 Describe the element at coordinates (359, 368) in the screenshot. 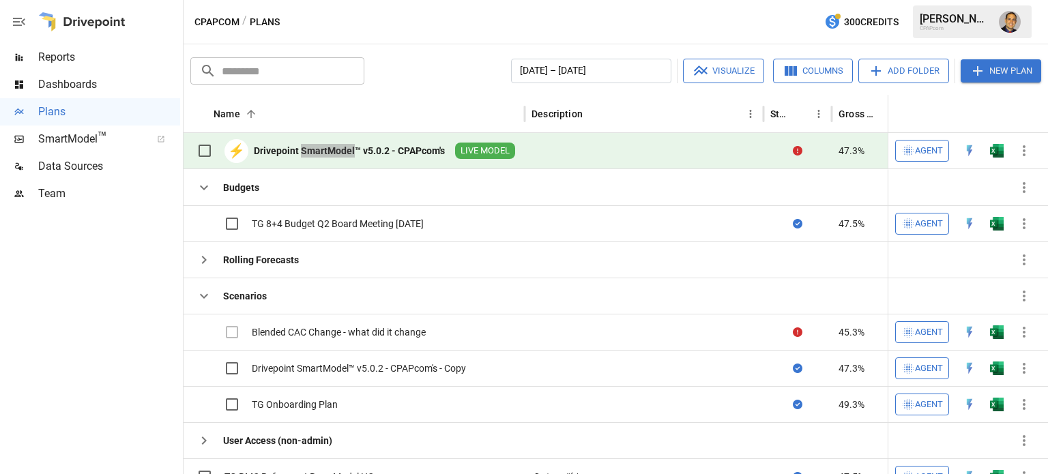

I see `div: Drivepoint SmartModel™ v5.0.2 - CPAPcom's - Copy` at that location.